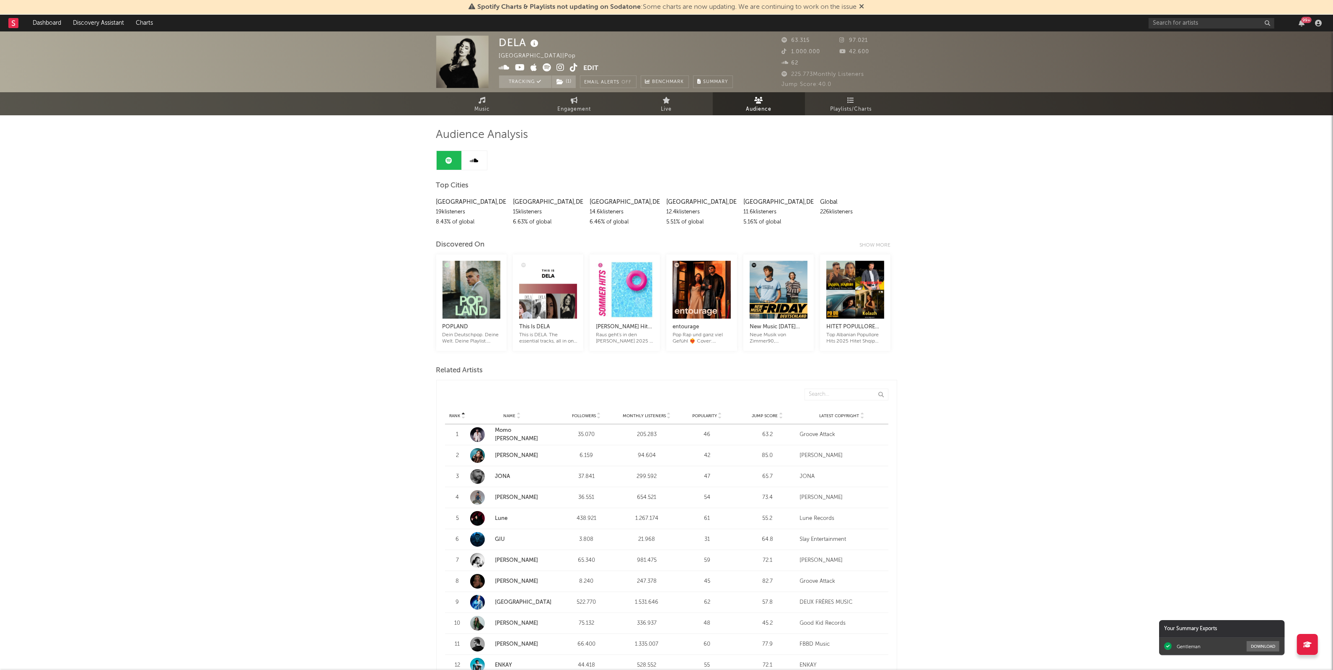 This screenshot has height=670, width=1333. I want to click on em: Off, so click(627, 82).